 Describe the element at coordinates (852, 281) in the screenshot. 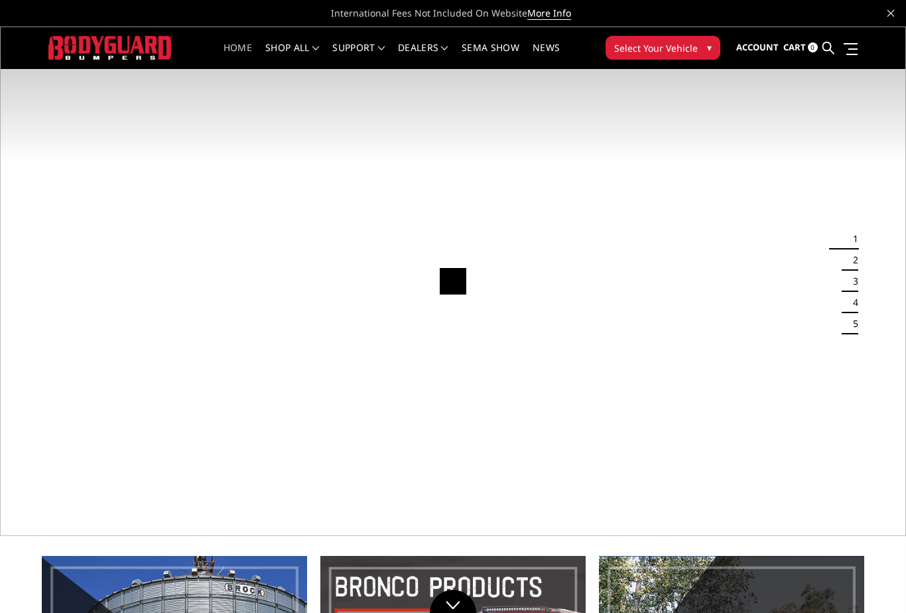

I see `button: 3 of 5` at that location.